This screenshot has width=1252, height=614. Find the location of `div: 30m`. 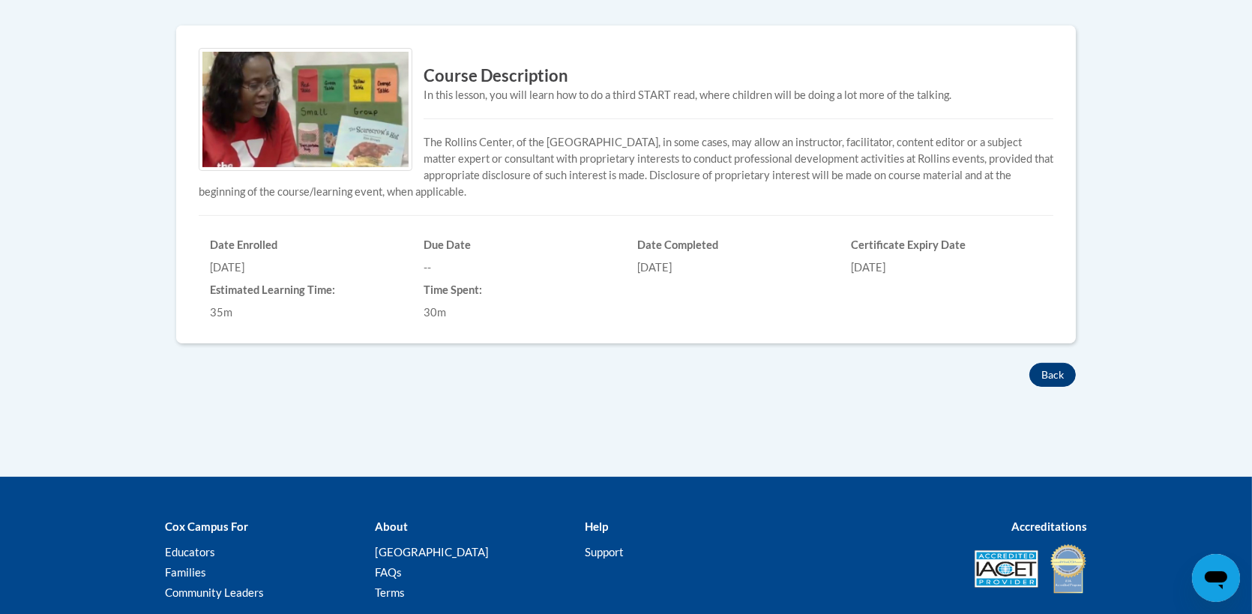

div: 30m is located at coordinates (519, 313).